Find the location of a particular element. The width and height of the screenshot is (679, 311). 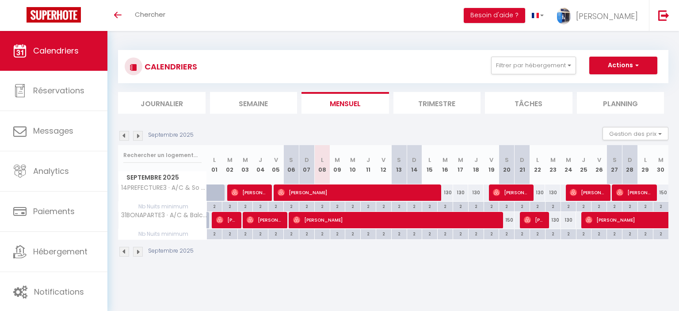

th: 08 is located at coordinates (322, 164).